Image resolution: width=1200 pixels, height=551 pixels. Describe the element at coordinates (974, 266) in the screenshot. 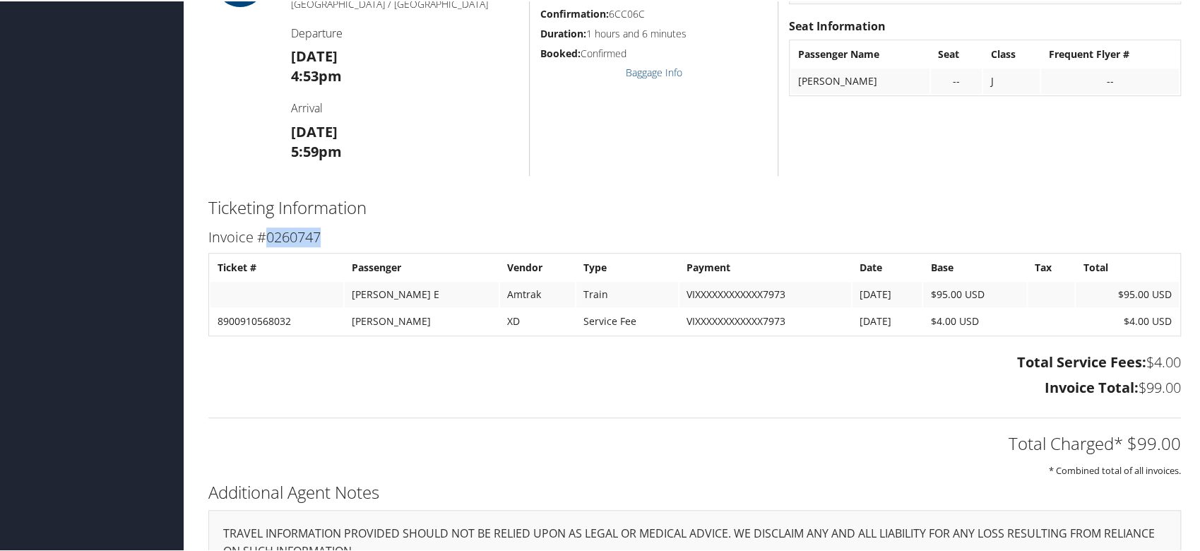

I see `th: Base` at that location.